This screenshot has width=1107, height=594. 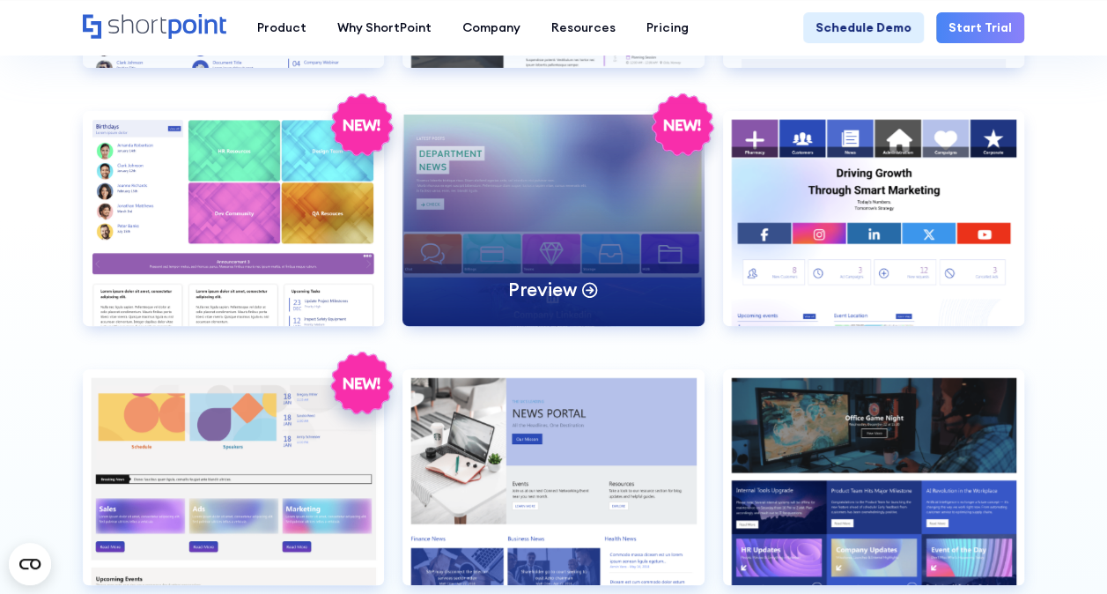 What do you see at coordinates (543, 289) in the screenshot?
I see `p: Preview` at bounding box center [543, 289].